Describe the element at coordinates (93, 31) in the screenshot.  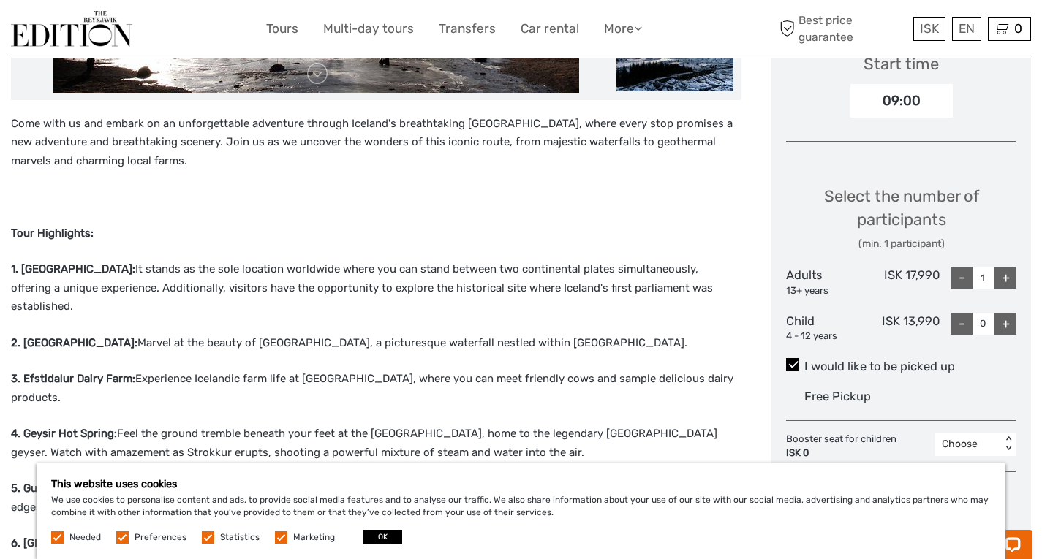
I see `p: Chat now` at that location.